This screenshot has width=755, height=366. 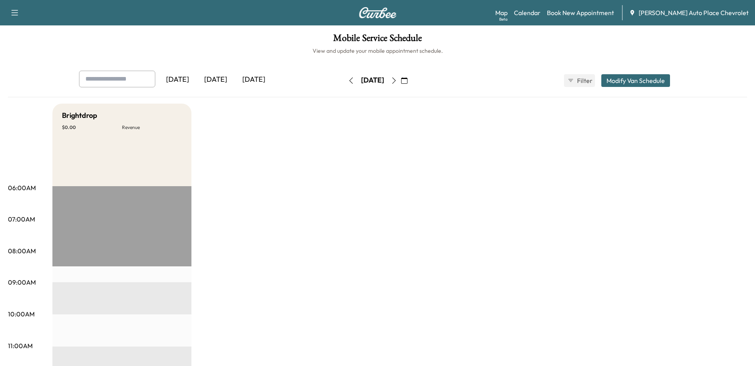 What do you see at coordinates (21, 219) in the screenshot?
I see `p: 07:00AM` at bounding box center [21, 219].